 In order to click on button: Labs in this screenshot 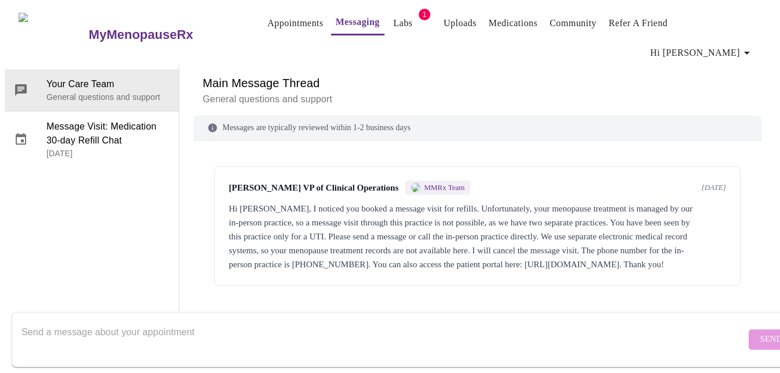, I will do `click(403, 23)`.